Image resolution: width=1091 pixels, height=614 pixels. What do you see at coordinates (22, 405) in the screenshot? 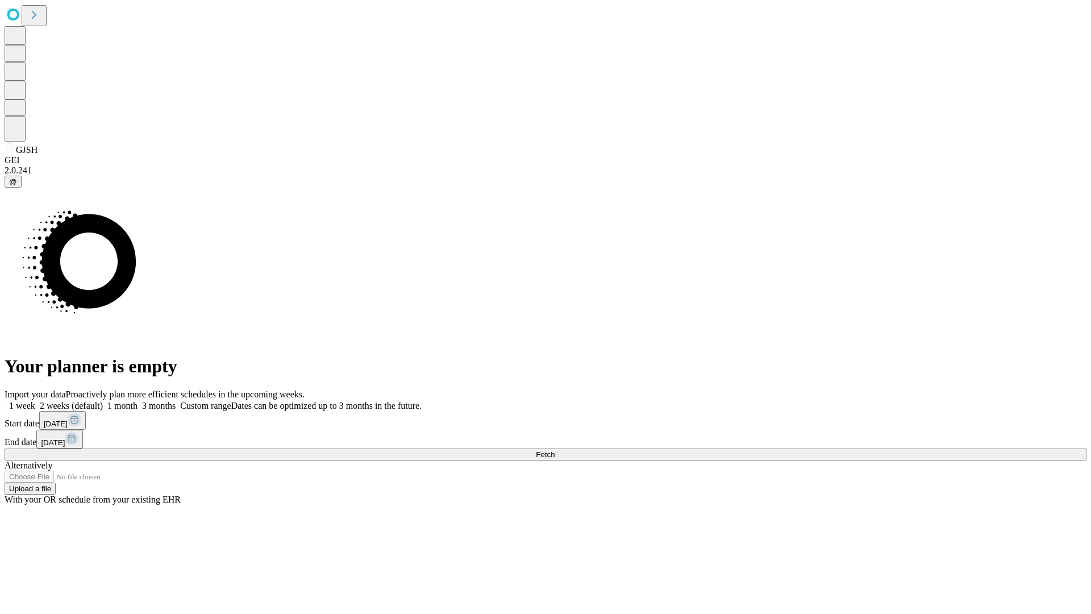
I see `span: 1 week` at bounding box center [22, 405].